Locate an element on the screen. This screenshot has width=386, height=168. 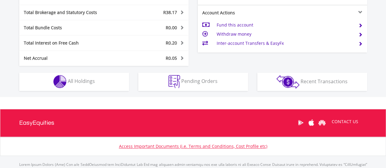
span: Pending Orders is located at coordinates (199, 81).